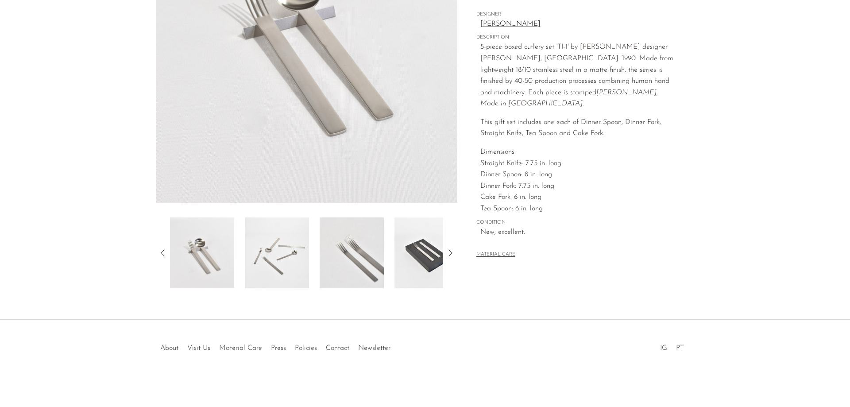 This screenshot has width=850, height=407. Describe the element at coordinates (169, 348) in the screenshot. I see `a: About` at that location.